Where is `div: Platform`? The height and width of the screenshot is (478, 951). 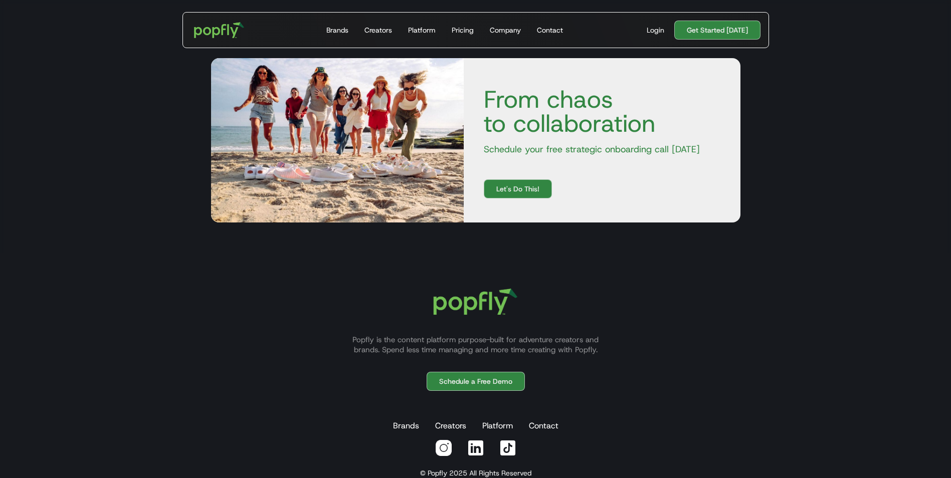 div: Platform is located at coordinates (422, 30).